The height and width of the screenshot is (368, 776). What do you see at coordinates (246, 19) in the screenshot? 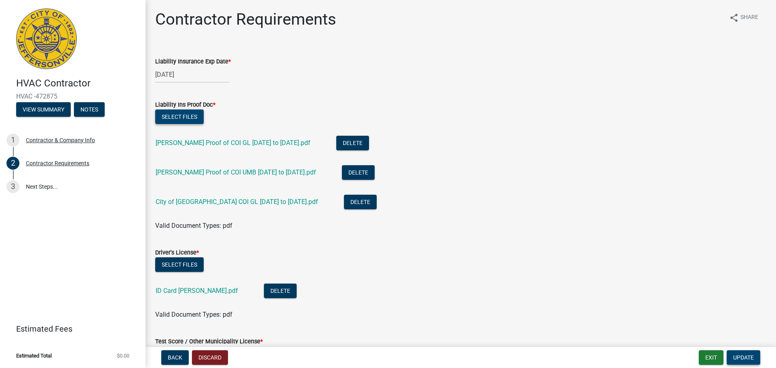
I see `h1: Contractor Requirements` at bounding box center [246, 19].